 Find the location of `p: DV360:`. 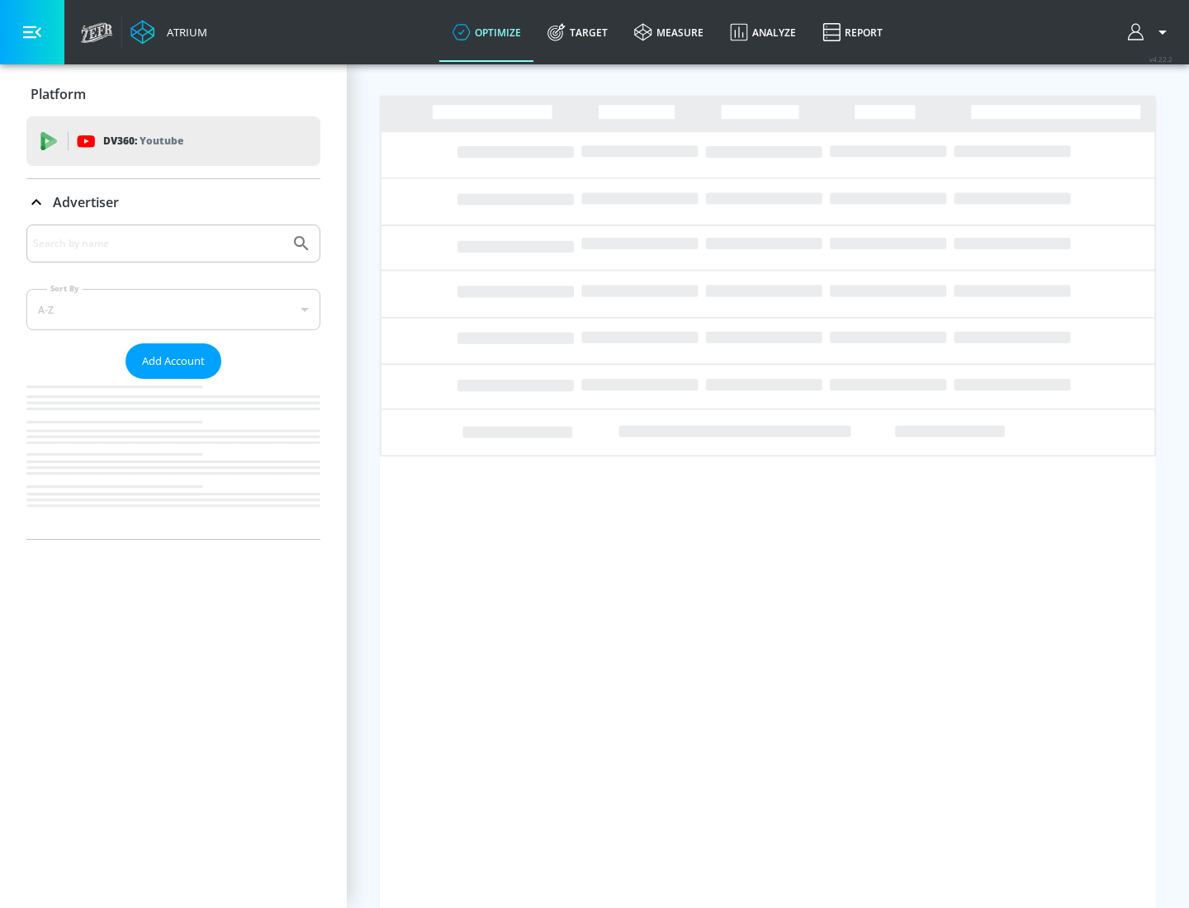

p: DV360: is located at coordinates (143, 141).